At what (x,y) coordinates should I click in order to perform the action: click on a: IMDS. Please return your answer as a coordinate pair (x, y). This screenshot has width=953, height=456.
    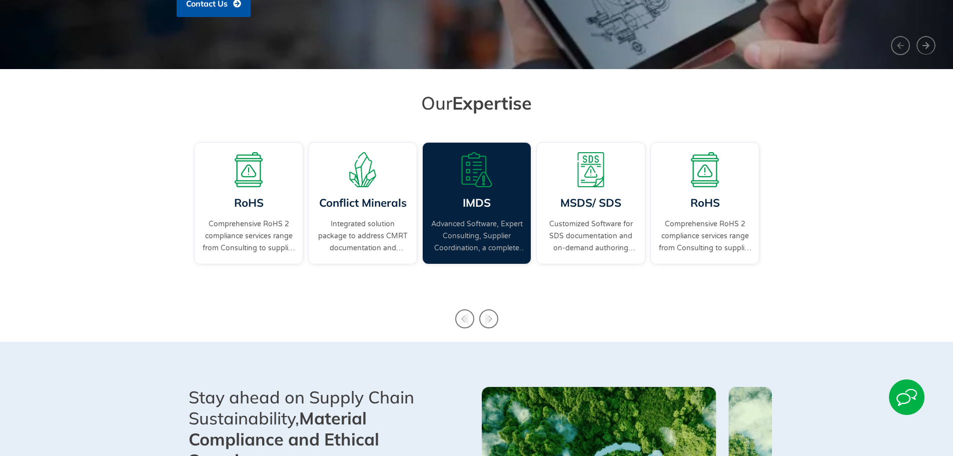
    Looking at the image, I should click on (477, 203).